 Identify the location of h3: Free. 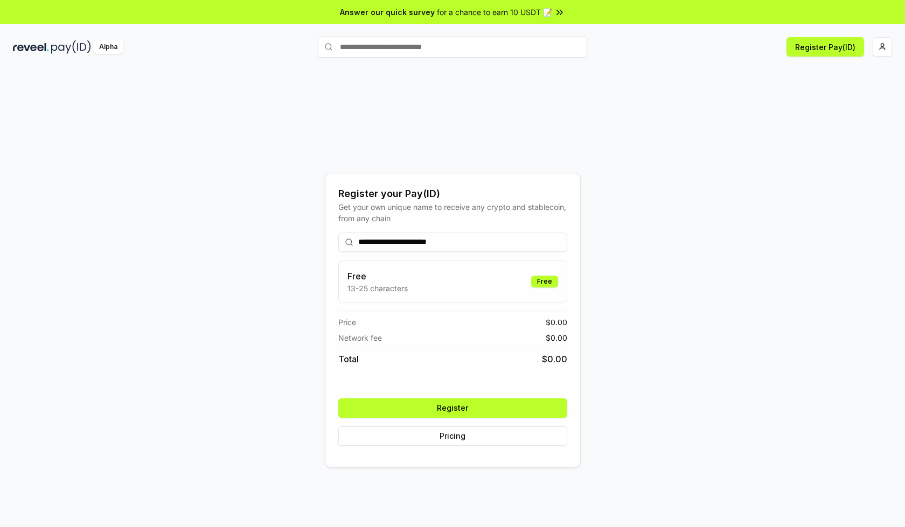
(378, 276).